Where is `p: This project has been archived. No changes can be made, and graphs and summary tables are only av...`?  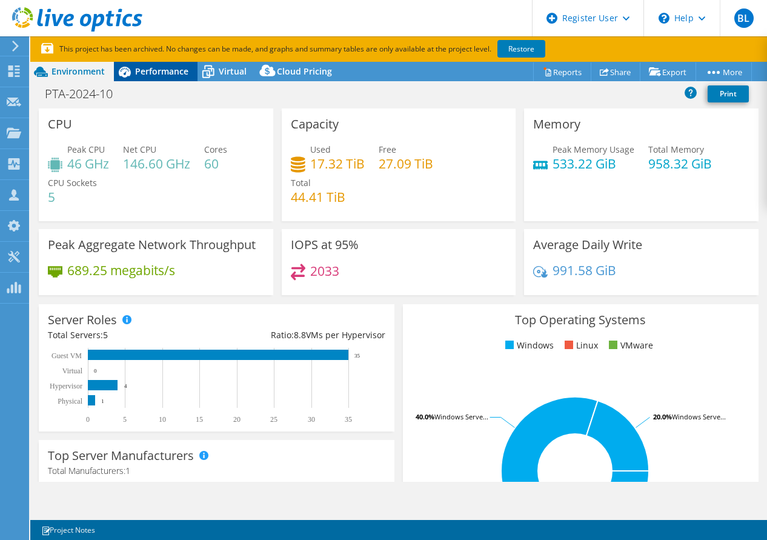 p: This project has been archived. No changes can be made, and graphs and summary tables are only av... is located at coordinates (338, 49).